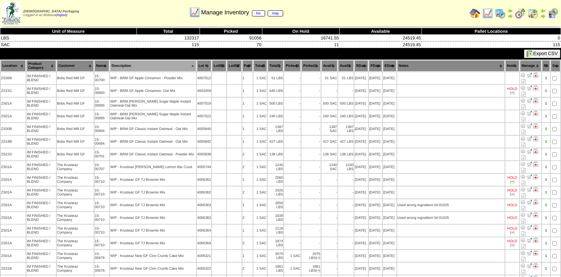  I want to click on td: 4007019, so click(204, 103).